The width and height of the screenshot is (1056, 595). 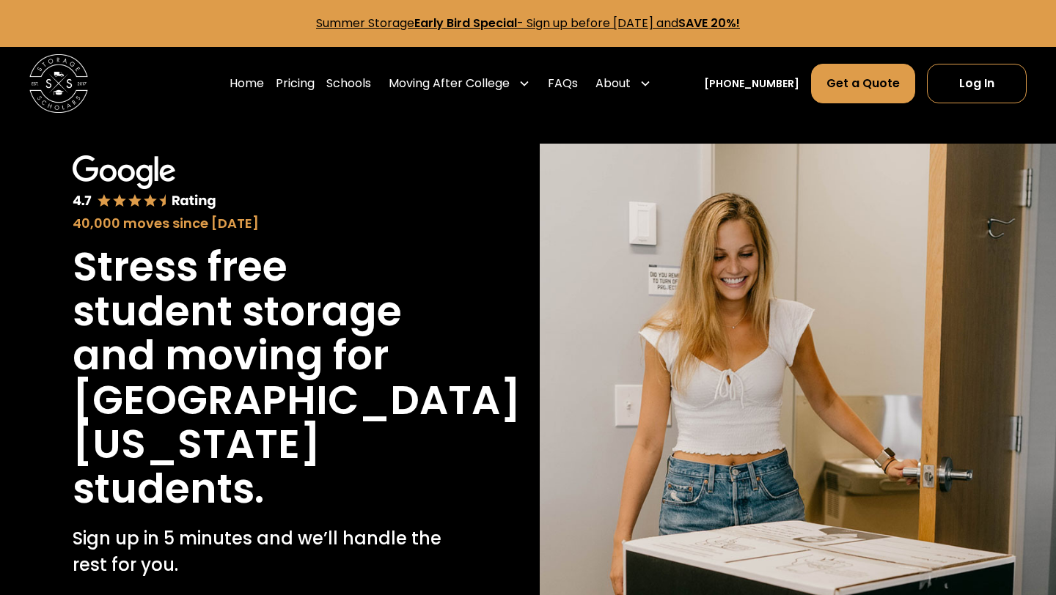 What do you see at coordinates (295, 84) in the screenshot?
I see `a: Pricing` at bounding box center [295, 84].